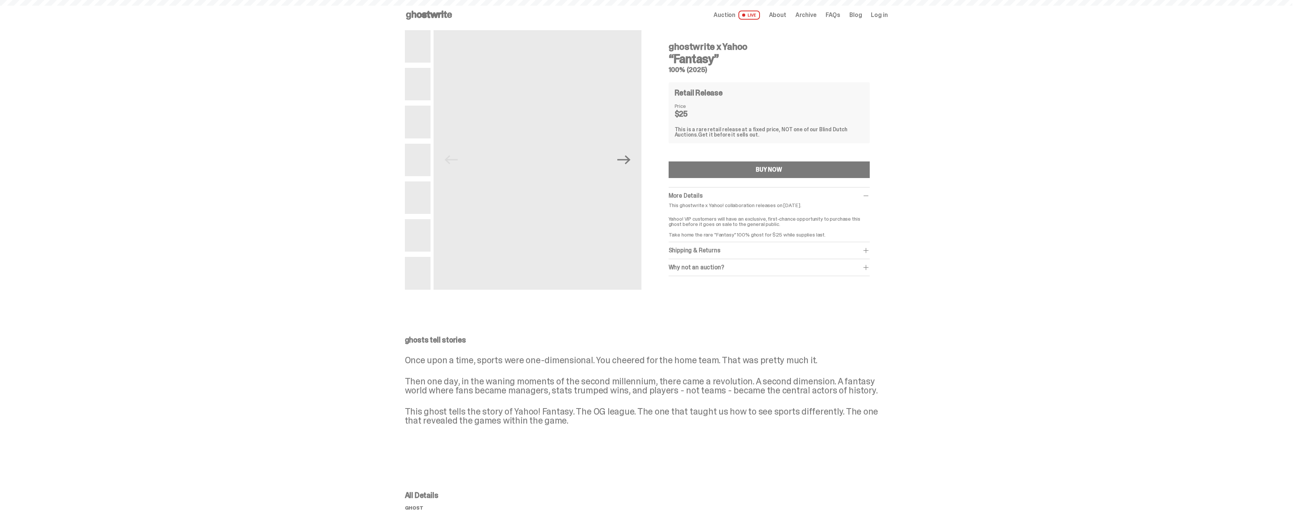  What do you see at coordinates (769, 59) in the screenshot?
I see `h3: “Fantasy”` at bounding box center [769, 59].